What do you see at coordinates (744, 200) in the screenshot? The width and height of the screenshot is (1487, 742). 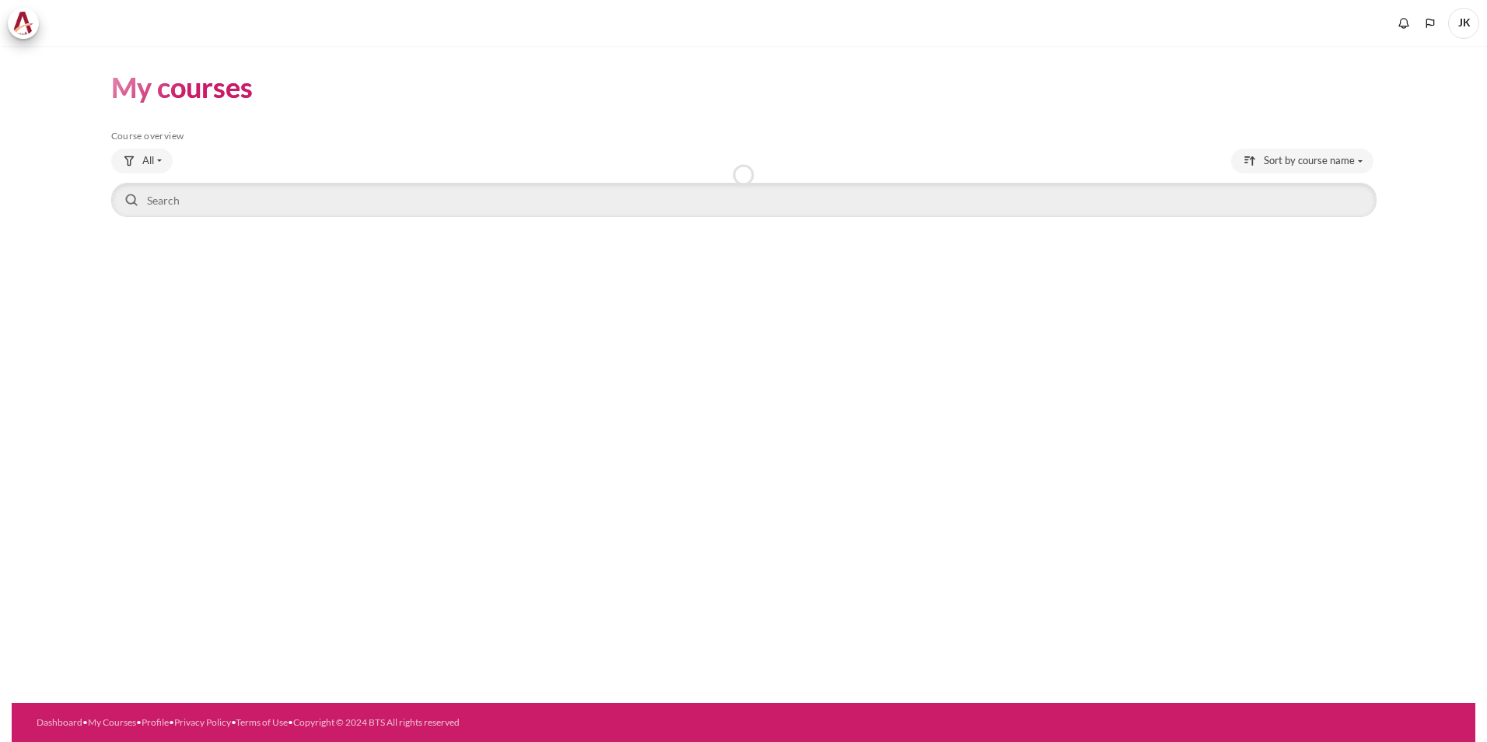 I see `input: Search` at bounding box center [744, 200].